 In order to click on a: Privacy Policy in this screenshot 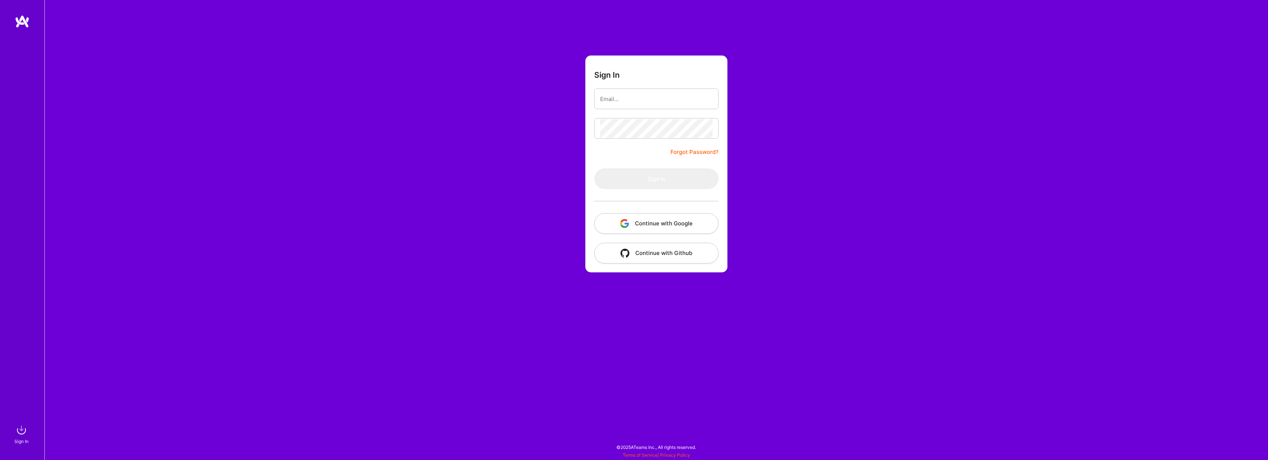, I will do `click(675, 455)`.